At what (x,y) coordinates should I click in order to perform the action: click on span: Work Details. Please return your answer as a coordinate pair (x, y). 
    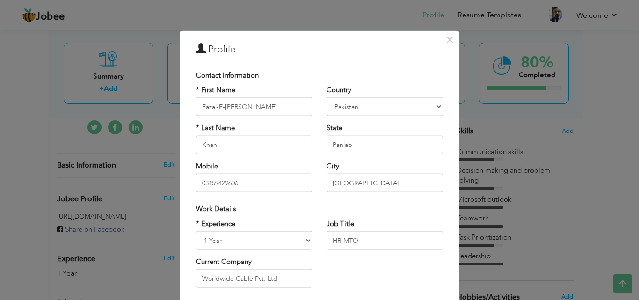
    Looking at the image, I should click on (216, 209).